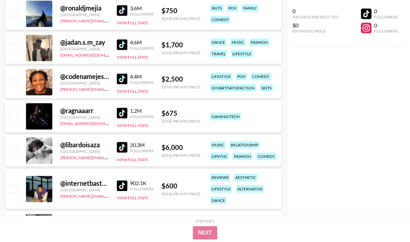  What do you see at coordinates (205, 233) in the screenshot?
I see `button: Next` at bounding box center [205, 233].